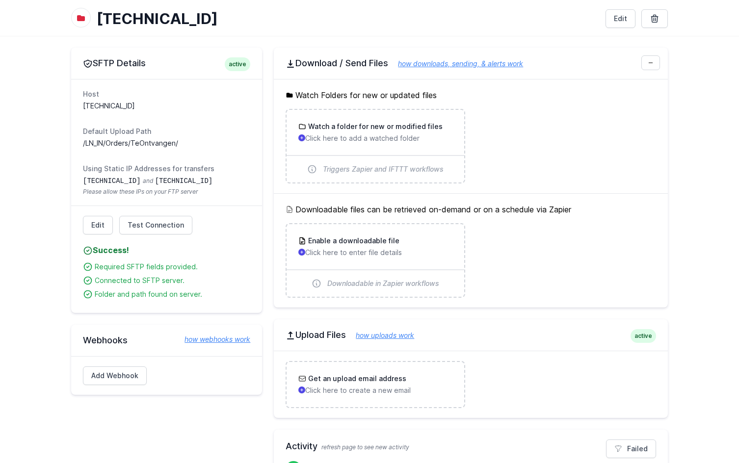 This screenshot has width=739, height=463. What do you see at coordinates (166, 132) in the screenshot?
I see `dt: Default Upload Path` at bounding box center [166, 132].